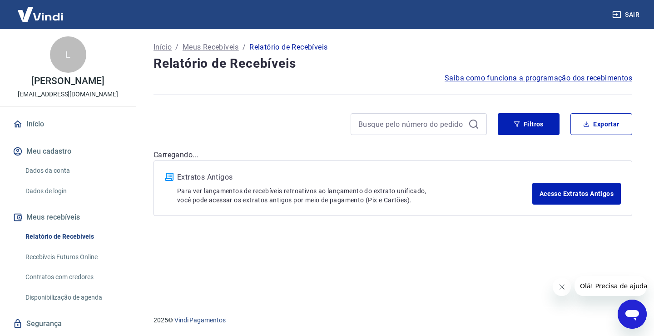 The image size is (654, 336). I want to click on p: 2025 ©, so click(393, 320).